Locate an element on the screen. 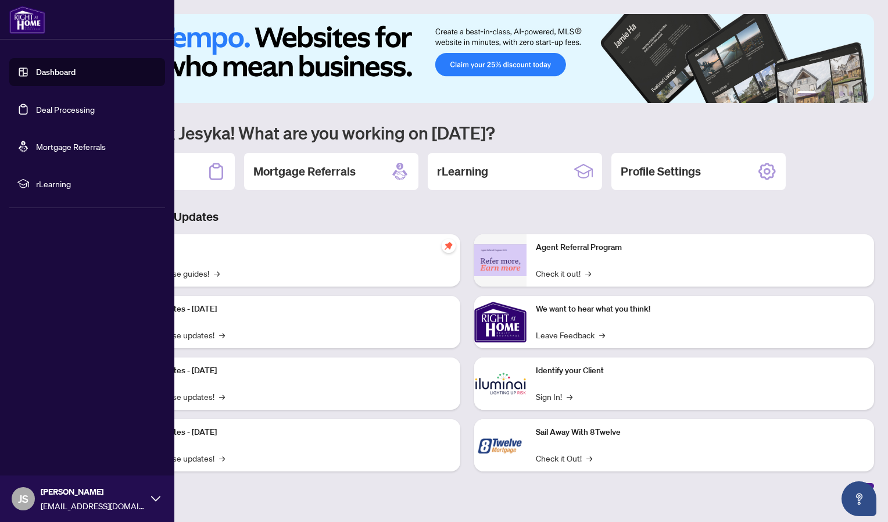 This screenshot has width=888, height=522. a: Leave Feedback→ is located at coordinates (570, 335).